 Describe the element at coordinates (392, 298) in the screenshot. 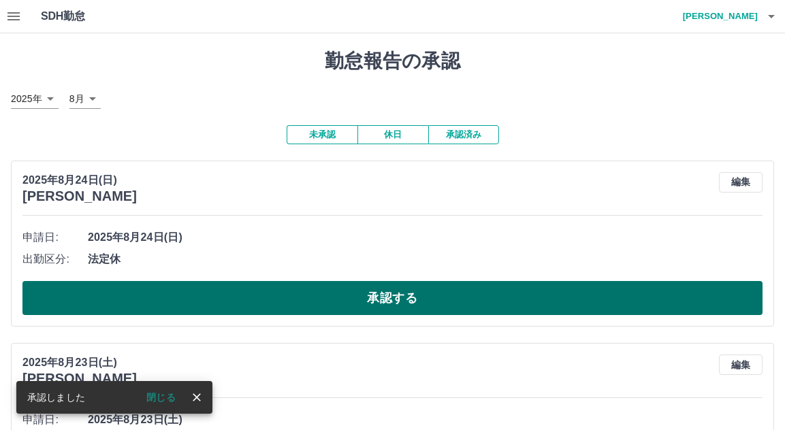

I see `button: 承認する` at that location.